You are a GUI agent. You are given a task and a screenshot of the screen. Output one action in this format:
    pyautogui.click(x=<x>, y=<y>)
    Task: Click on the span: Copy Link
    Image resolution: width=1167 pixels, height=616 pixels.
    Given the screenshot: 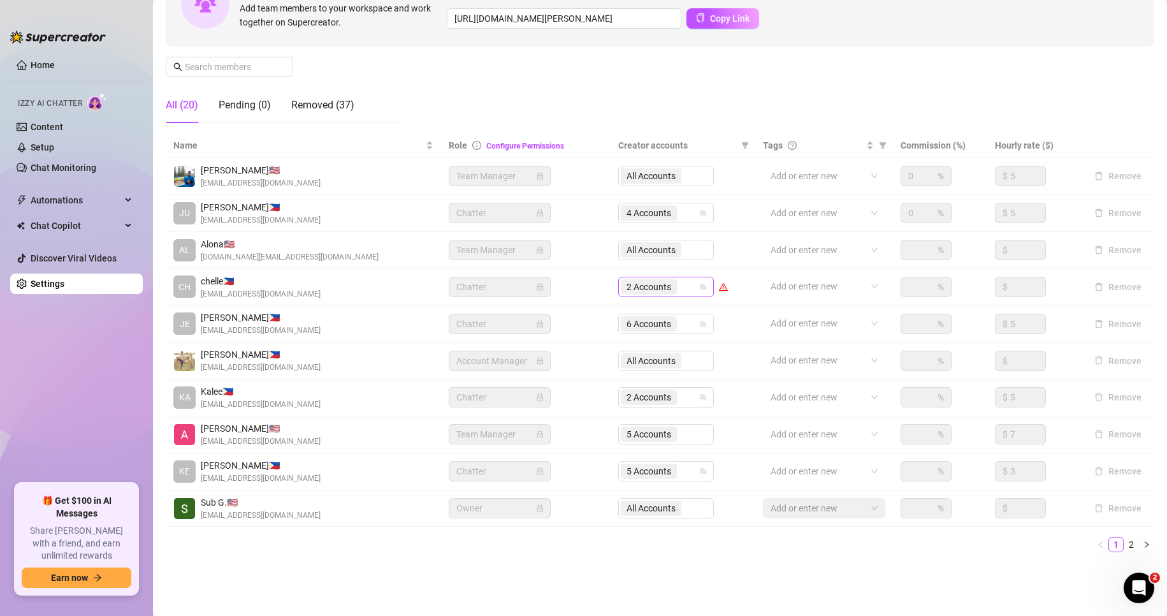 What is the action you would take?
    pyautogui.click(x=730, y=18)
    